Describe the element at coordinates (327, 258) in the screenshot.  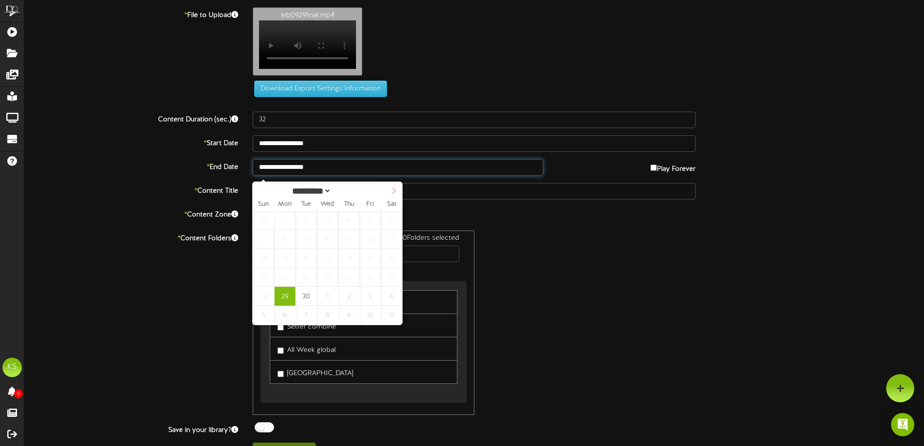
I see `span: September 17, 2025` at that location.